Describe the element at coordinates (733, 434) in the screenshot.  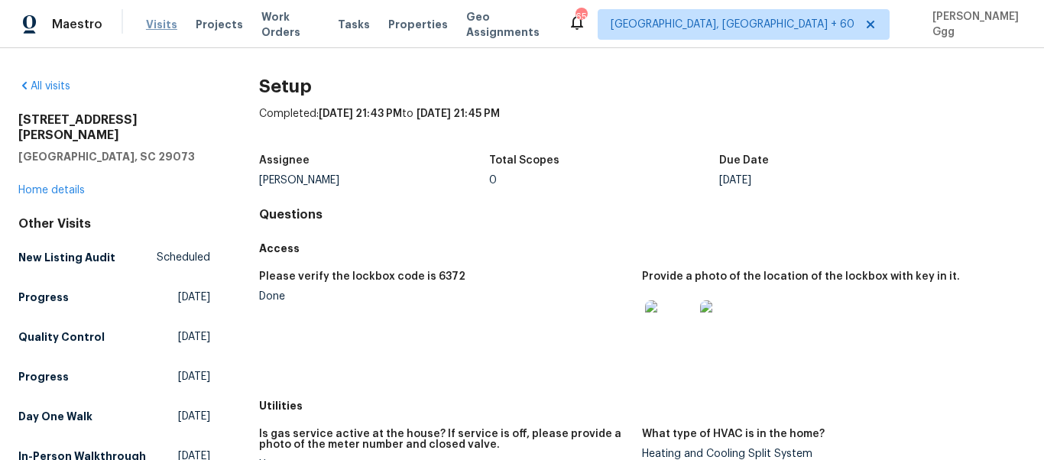
I see `h5: What type of HVAC is in the home?` at that location.